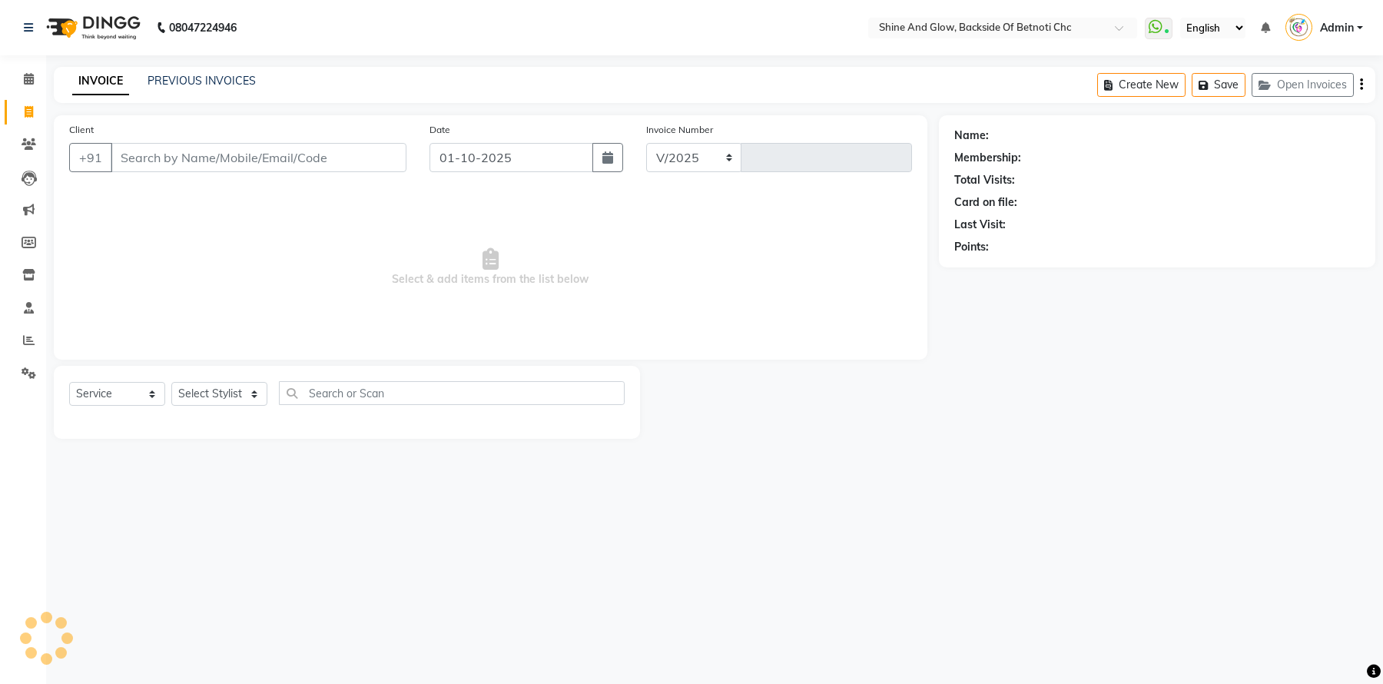  What do you see at coordinates (101, 81) in the screenshot?
I see `a: INVOICE` at bounding box center [101, 81].